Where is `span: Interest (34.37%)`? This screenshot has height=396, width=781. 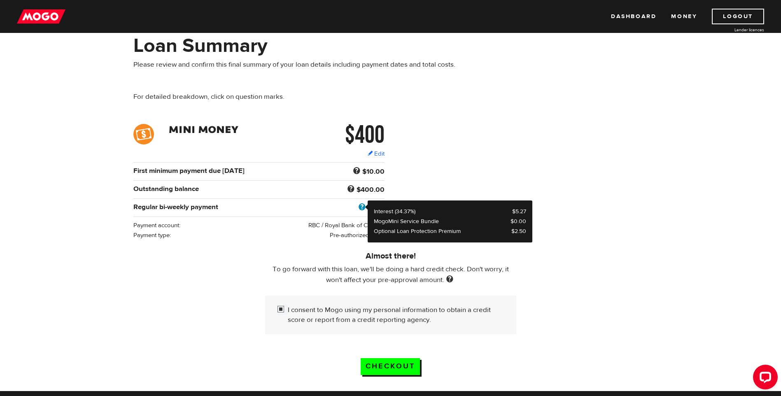
span: Interest (34.37%) is located at coordinates (395, 212).